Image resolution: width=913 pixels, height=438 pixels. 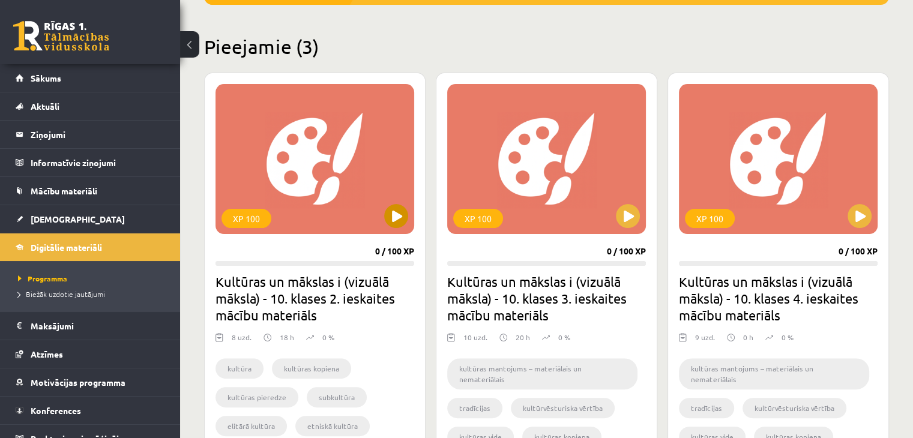 I want to click on li: subkultūra, so click(x=337, y=397).